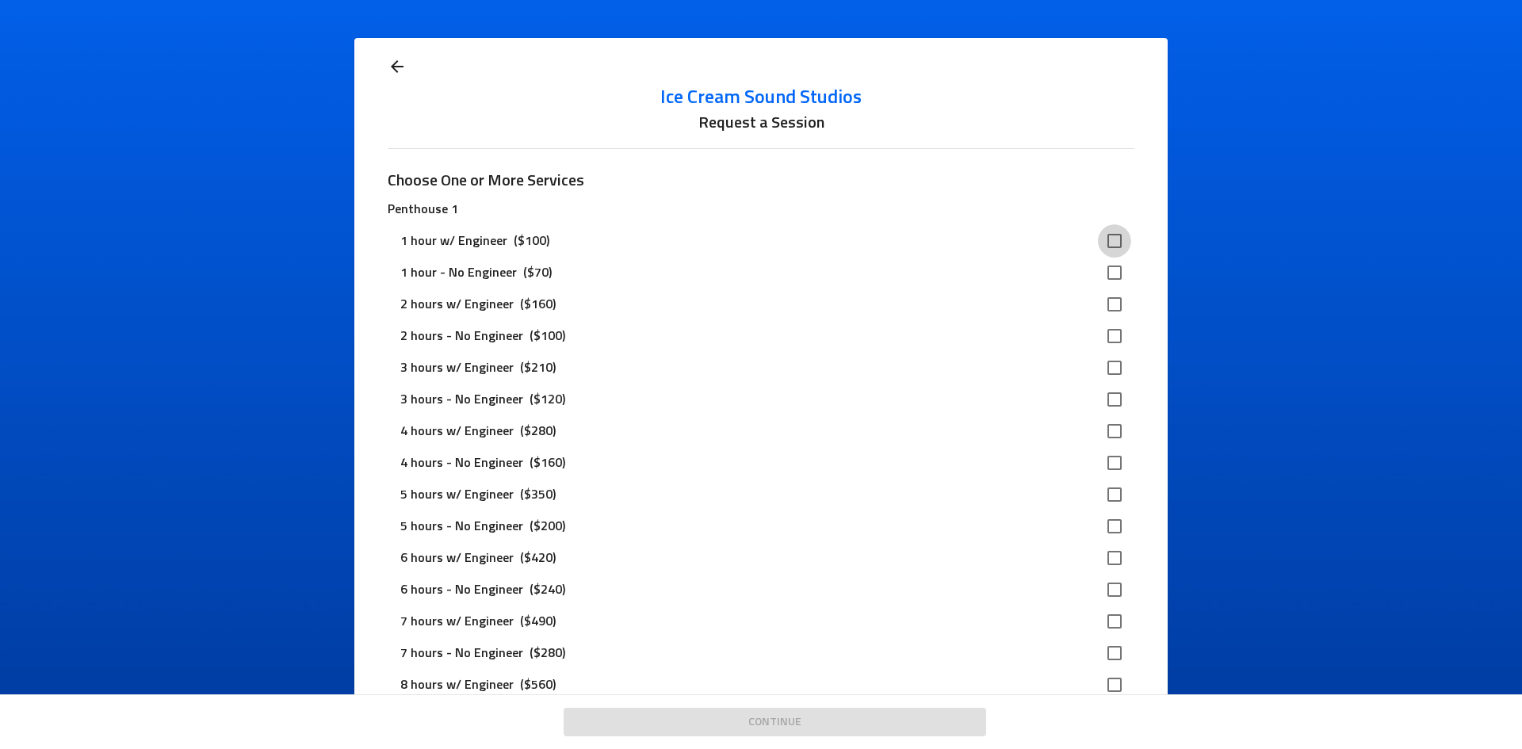 The image size is (1522, 749). Describe the element at coordinates (458, 273) in the screenshot. I see `p: 1 hour - No Engineer` at that location.